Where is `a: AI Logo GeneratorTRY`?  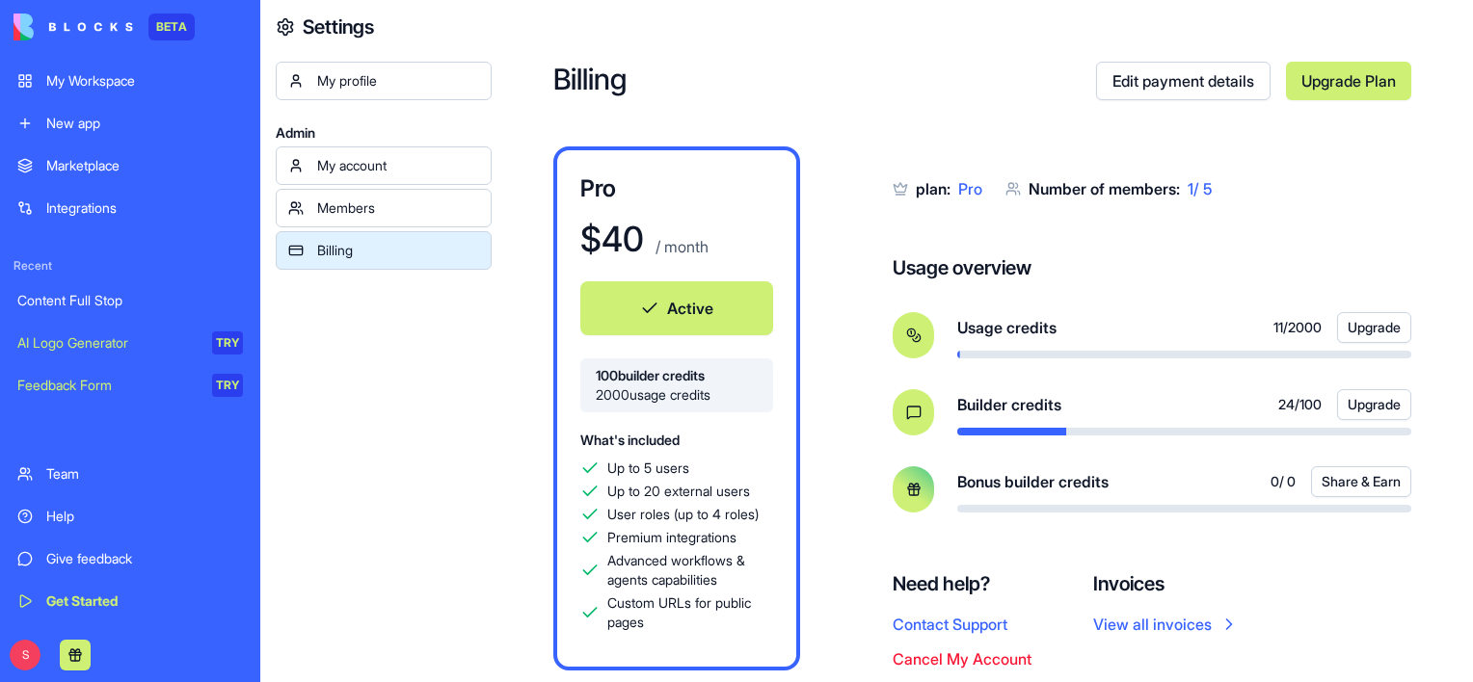 a: AI Logo GeneratorTRY is located at coordinates (130, 343).